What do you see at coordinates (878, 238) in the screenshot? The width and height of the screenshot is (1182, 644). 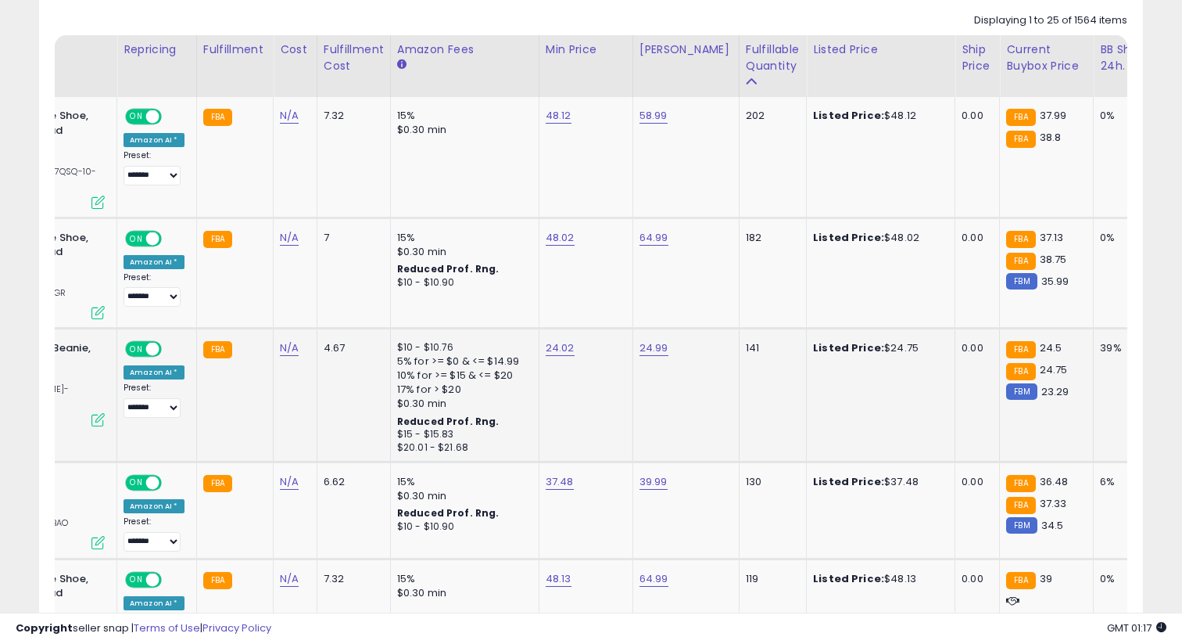 I see `div: $48.02` at bounding box center [878, 238].